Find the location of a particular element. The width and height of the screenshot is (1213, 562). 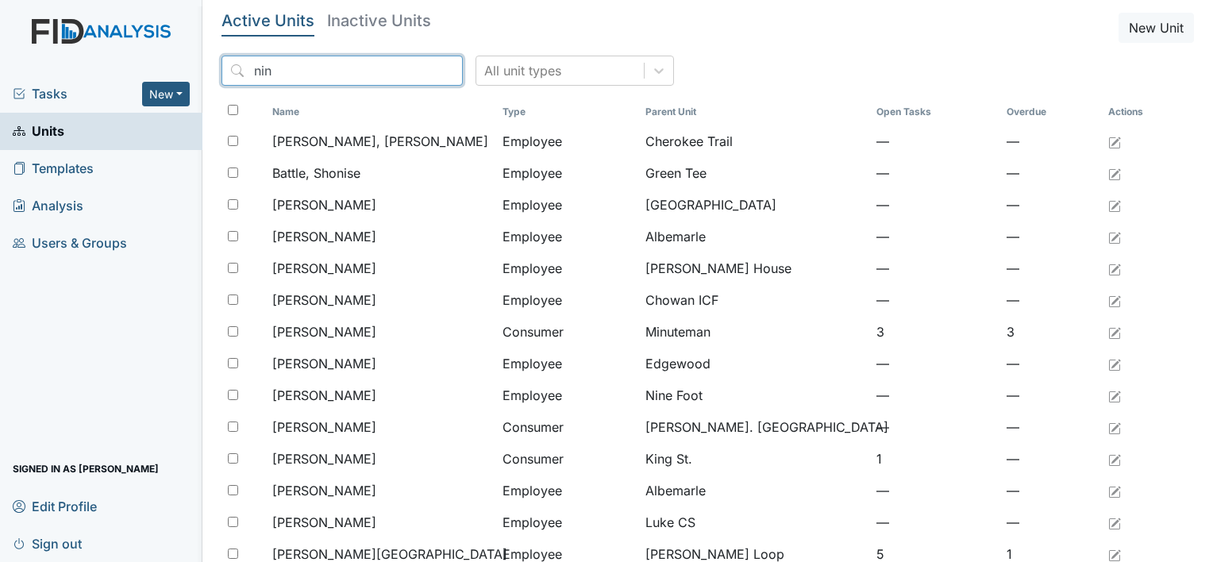

span: Tasks is located at coordinates (77, 94).